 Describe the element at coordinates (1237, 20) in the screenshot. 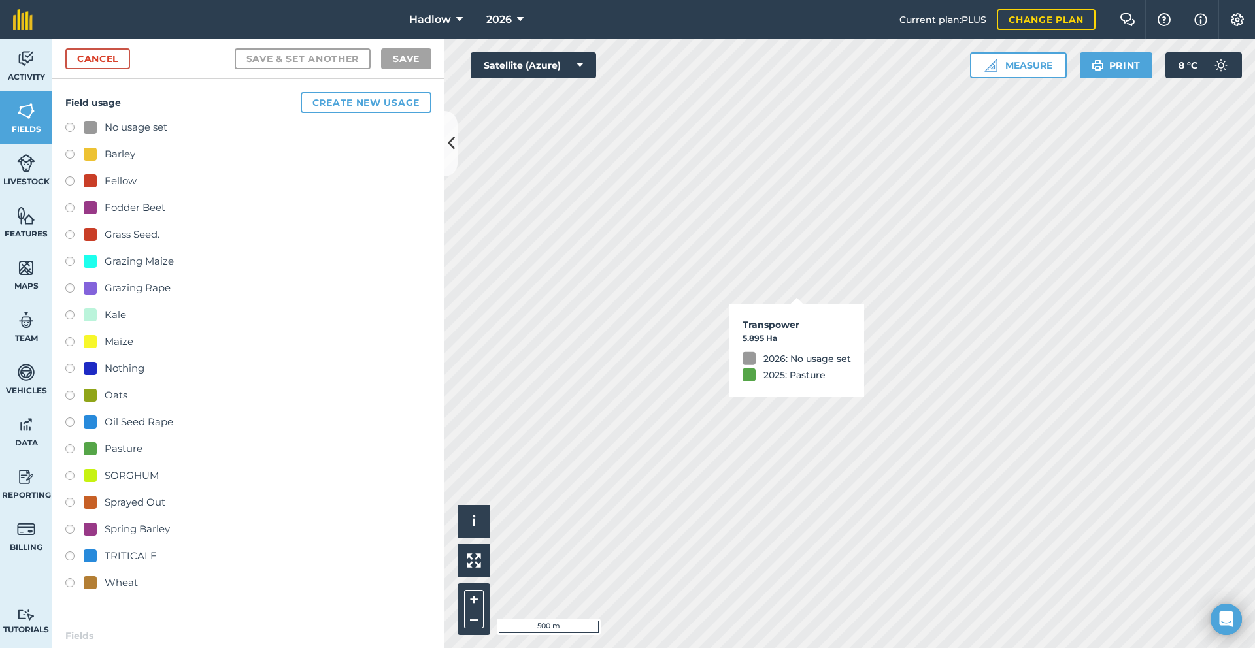

I see `img: A cog icon` at that location.